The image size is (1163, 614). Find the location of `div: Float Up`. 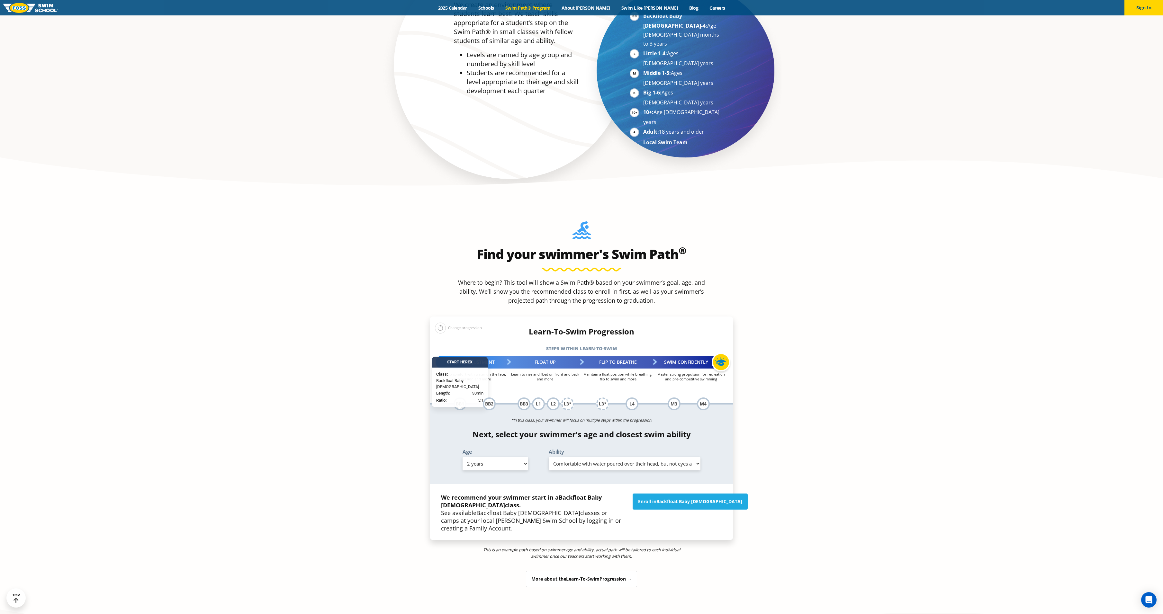

div: Float Up is located at coordinates (545, 362).